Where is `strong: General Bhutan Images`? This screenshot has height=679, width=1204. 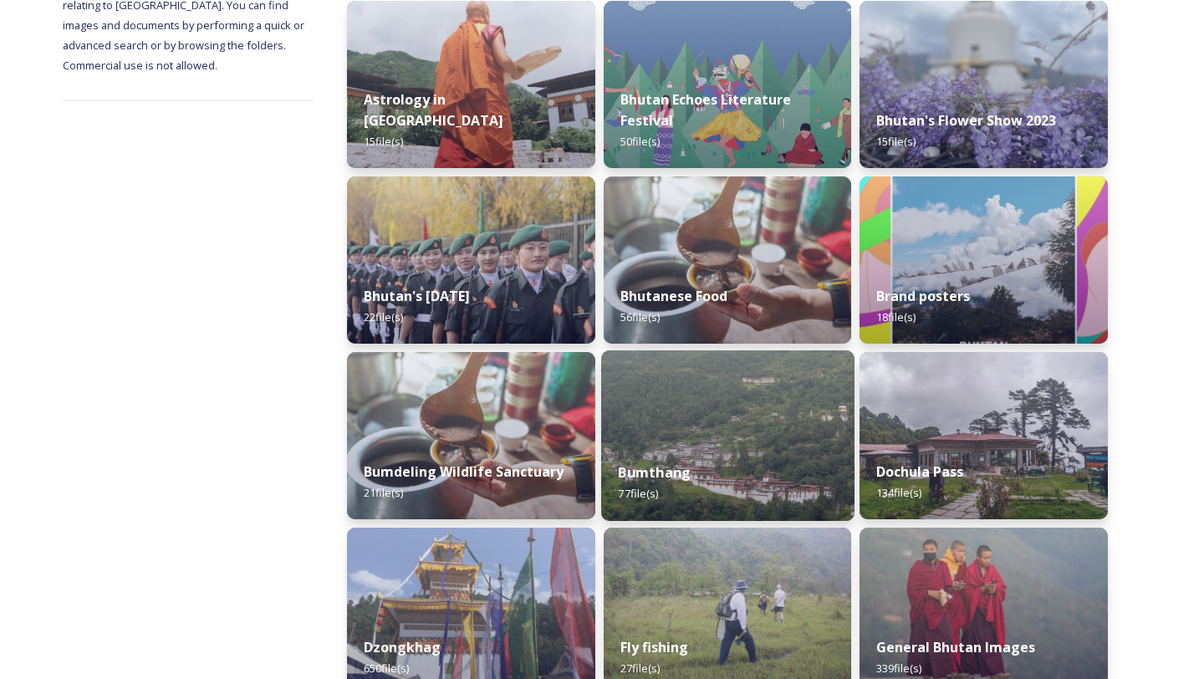 strong: General Bhutan Images is located at coordinates (955, 647).